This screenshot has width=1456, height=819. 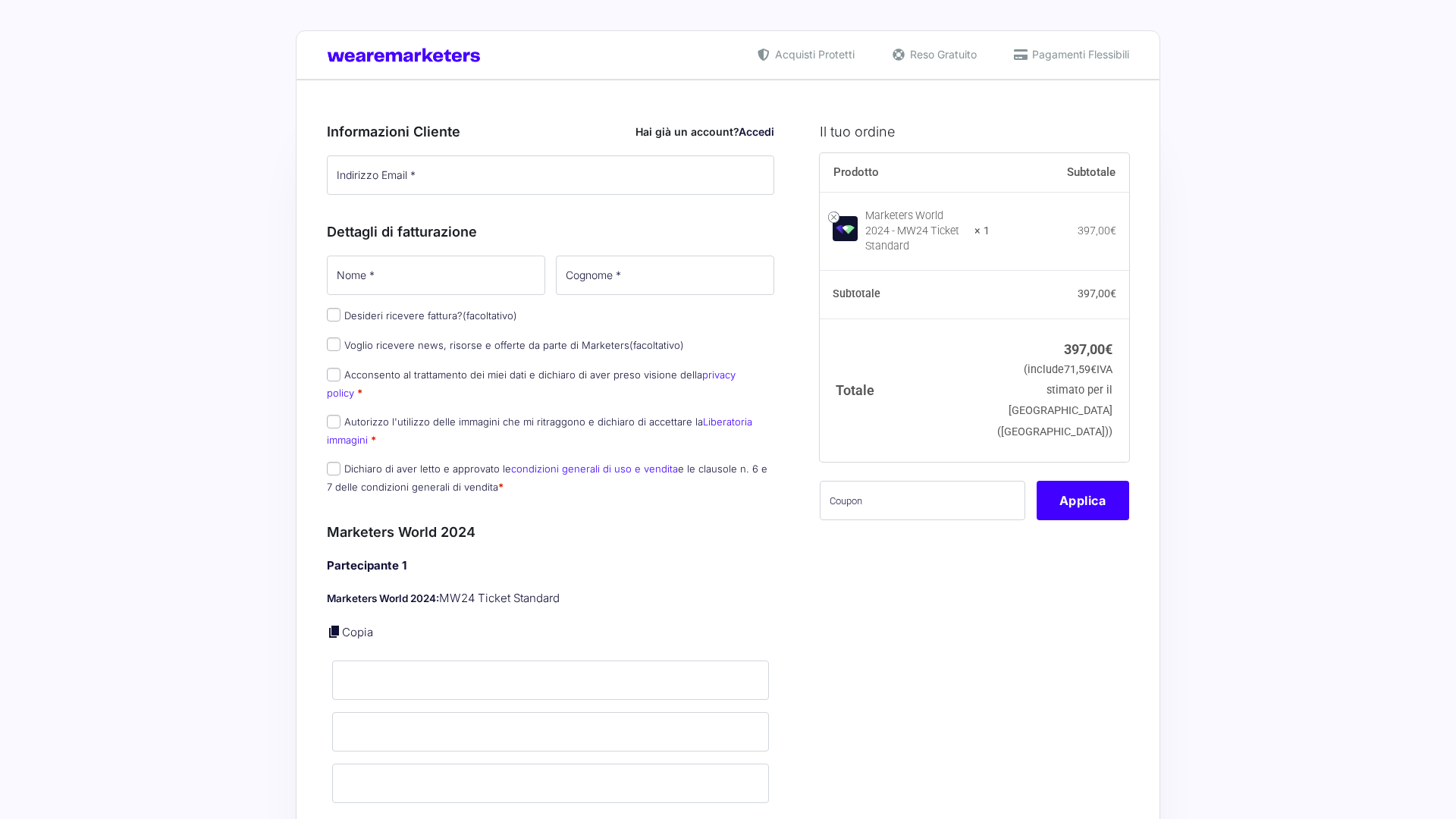 What do you see at coordinates (334, 469) in the screenshot?
I see `input: Dichiaro di aver letto e approvato lecondizioni generali di uso e venditae le clausole n. 6 e 7 d...` at bounding box center [334, 469].